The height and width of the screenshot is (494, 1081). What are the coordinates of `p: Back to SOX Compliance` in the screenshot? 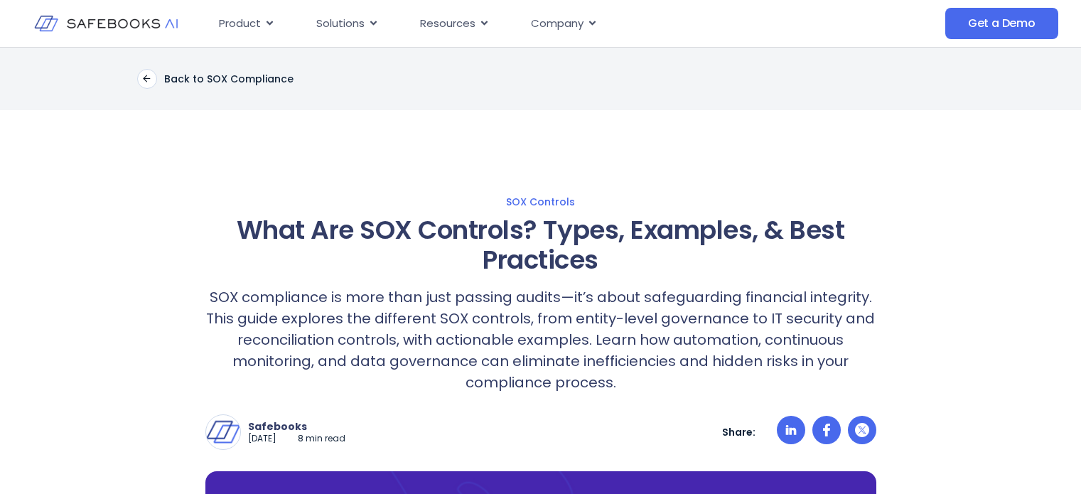 It's located at (229, 79).